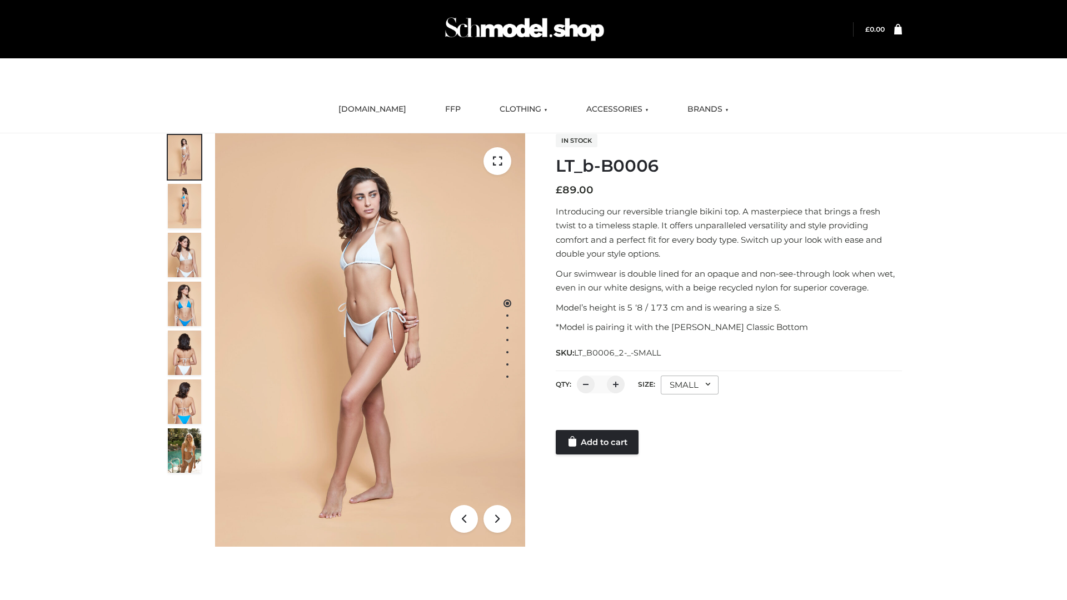 This screenshot has height=600, width=1067. I want to click on a: FFP, so click(453, 109).